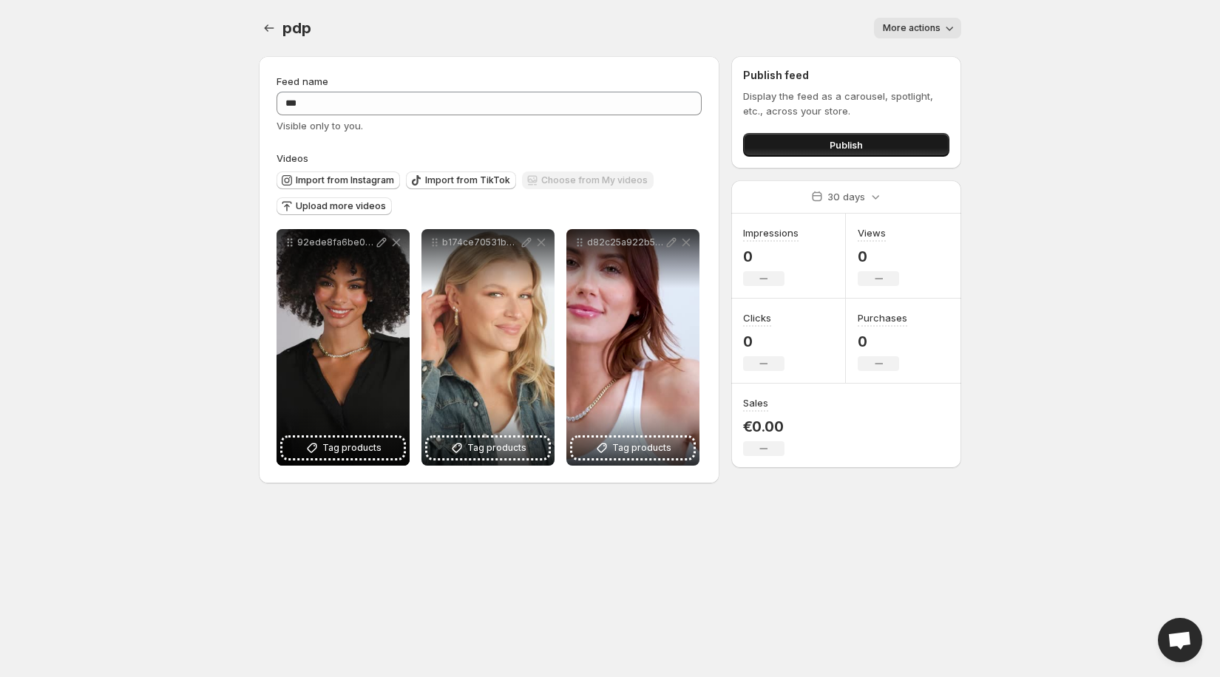  I want to click on p: Display the feed as a carousel, spotlight, etc., across your store., so click(846, 104).